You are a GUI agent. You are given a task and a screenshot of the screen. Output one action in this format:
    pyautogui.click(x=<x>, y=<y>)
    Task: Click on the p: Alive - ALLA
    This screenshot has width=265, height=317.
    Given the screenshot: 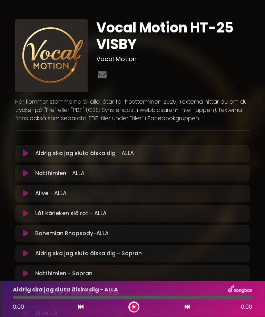 What is the action you would take?
    pyautogui.click(x=51, y=193)
    